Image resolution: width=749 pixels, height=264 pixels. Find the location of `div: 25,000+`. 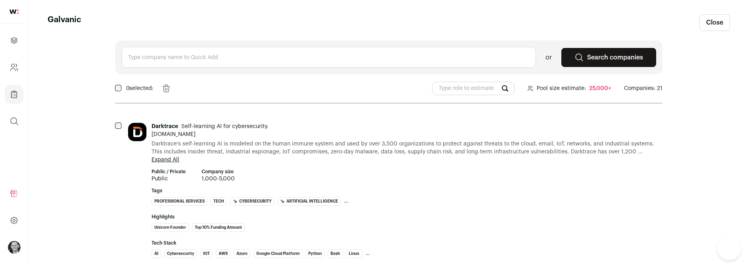

div: 25,000+ is located at coordinates (600, 88).